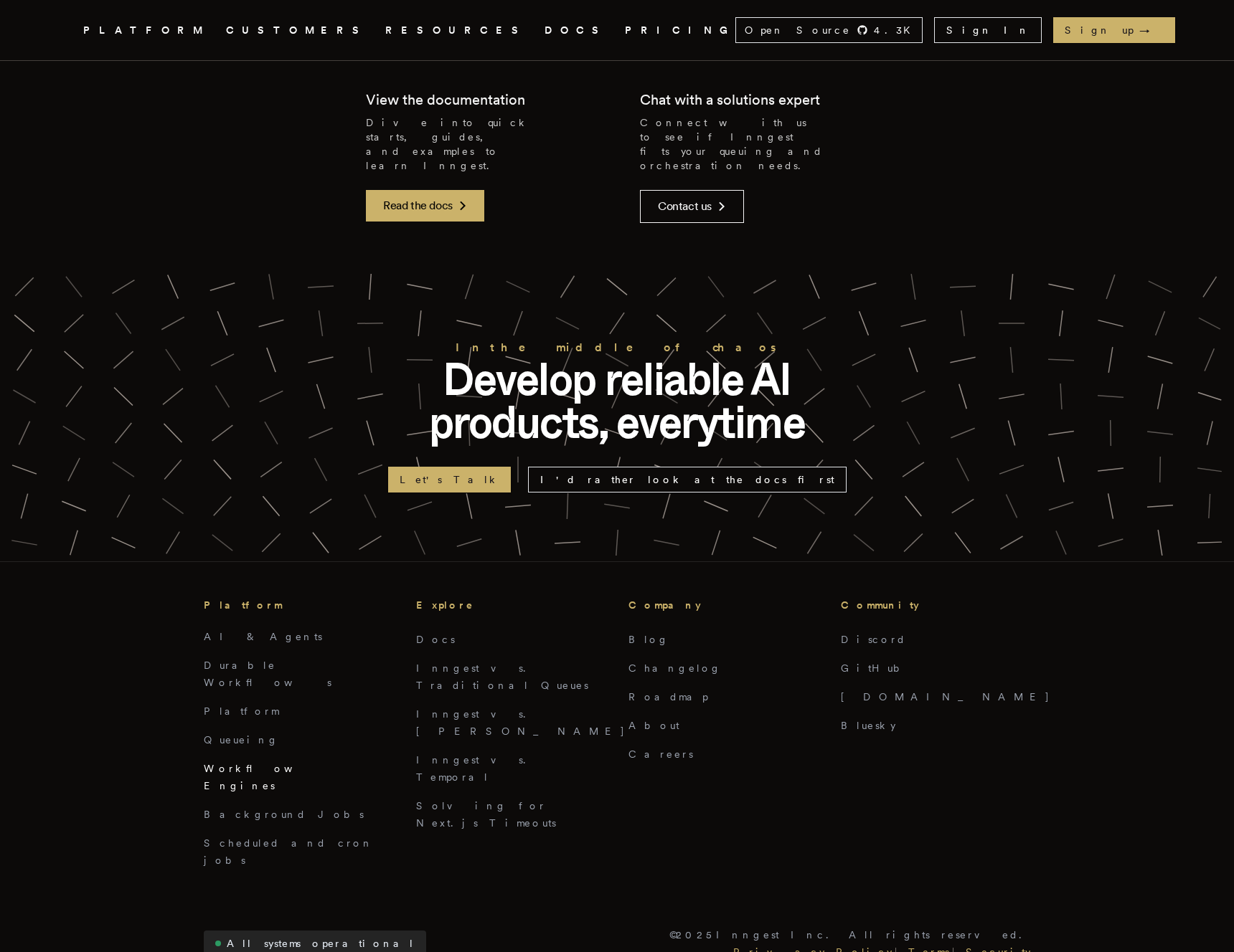 Image resolution: width=1234 pixels, height=952 pixels. I want to click on span: 4.3 K, so click(896, 30).